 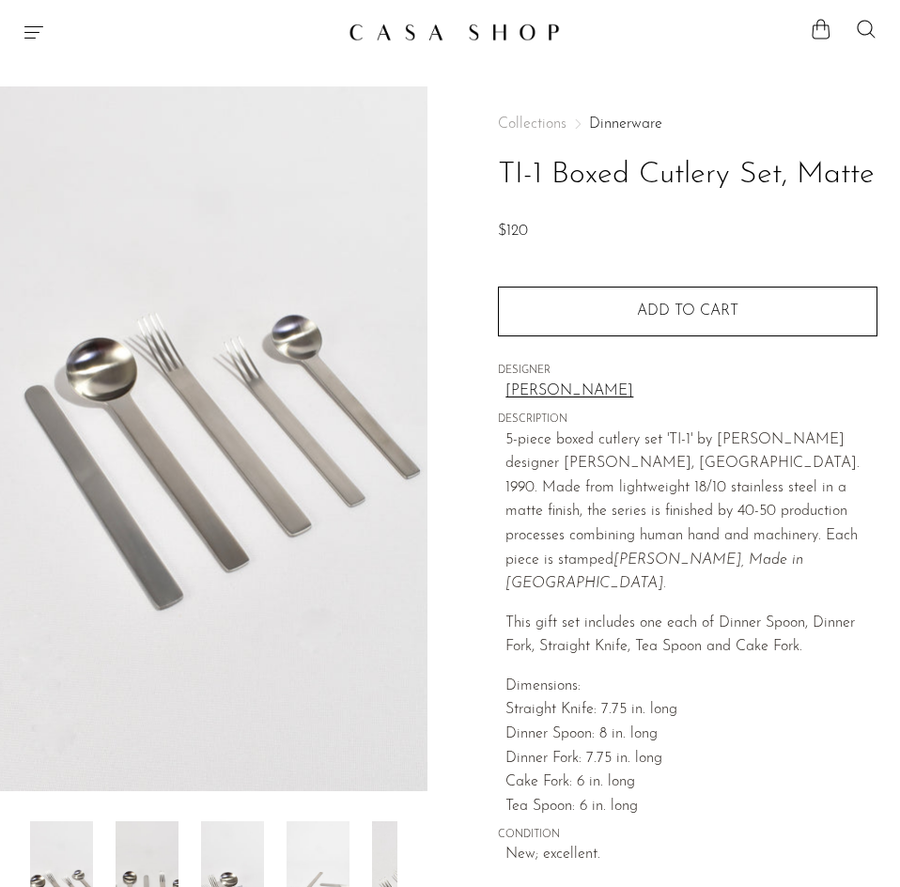 I want to click on a: Dinnerware, so click(x=626, y=124).